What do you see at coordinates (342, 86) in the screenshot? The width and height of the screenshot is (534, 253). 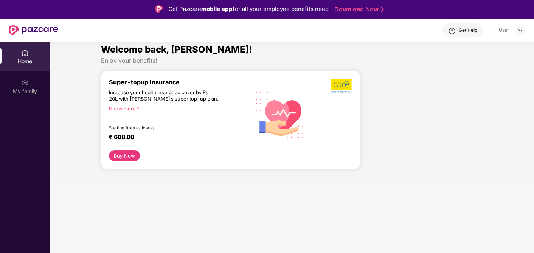 I see `img: b5dec4f62d2307b9de63beb79f102df3.png` at bounding box center [342, 86].